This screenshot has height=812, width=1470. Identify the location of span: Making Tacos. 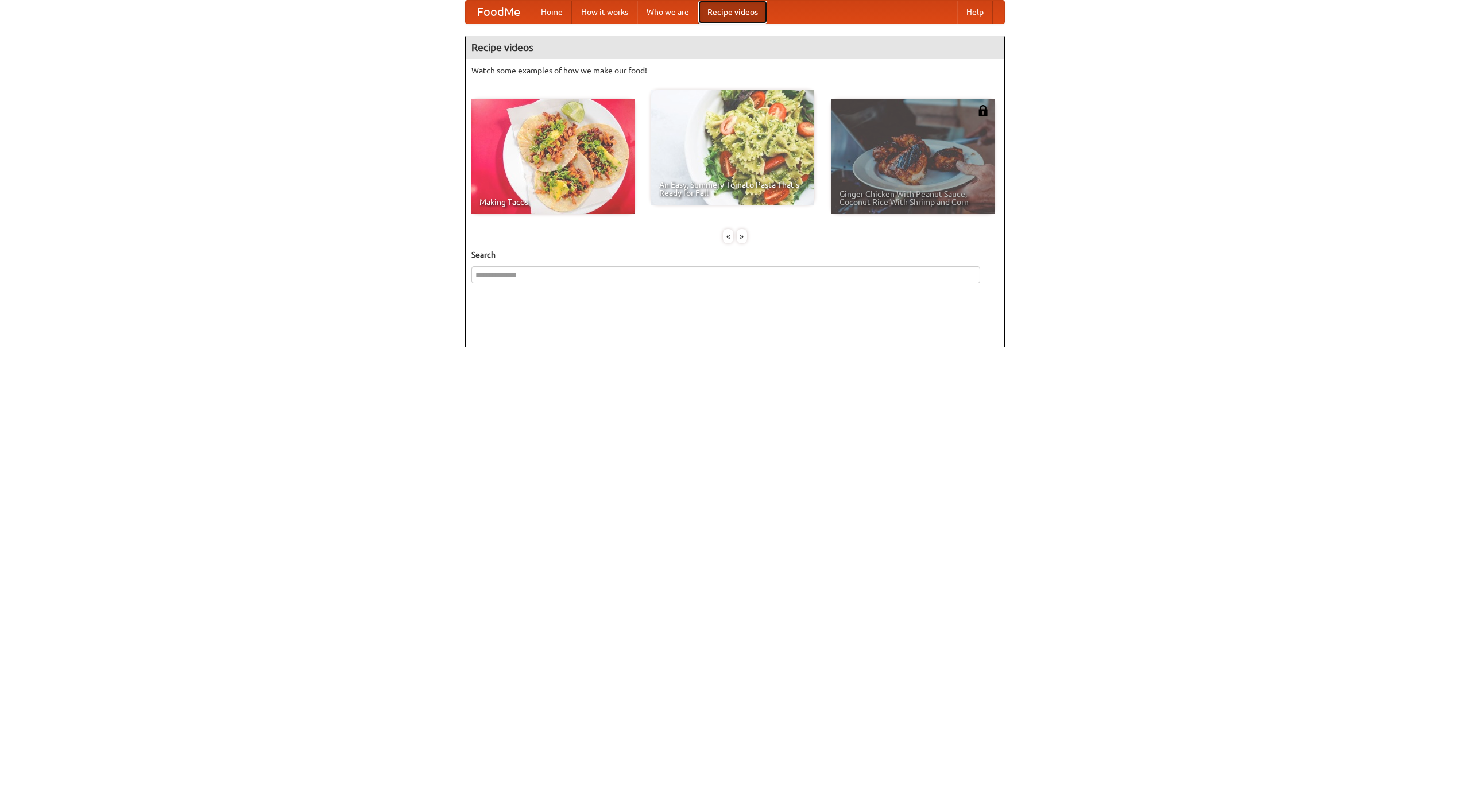
(553, 202).